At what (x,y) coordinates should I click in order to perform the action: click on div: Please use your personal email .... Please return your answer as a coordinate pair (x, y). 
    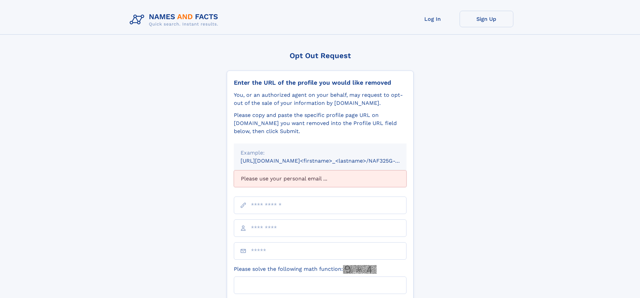
    Looking at the image, I should click on (320, 179).